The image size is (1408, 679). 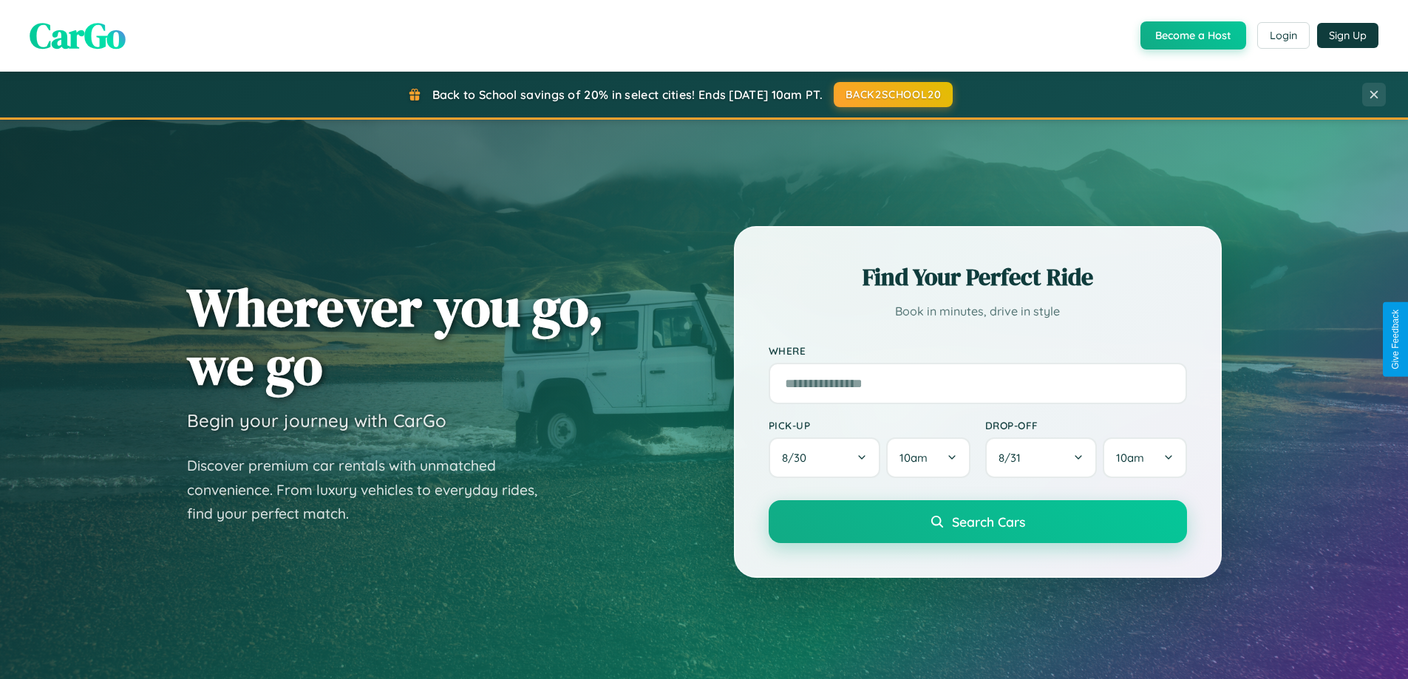 What do you see at coordinates (978, 311) in the screenshot?
I see `p: Book in minutes, drive in style` at bounding box center [978, 311].